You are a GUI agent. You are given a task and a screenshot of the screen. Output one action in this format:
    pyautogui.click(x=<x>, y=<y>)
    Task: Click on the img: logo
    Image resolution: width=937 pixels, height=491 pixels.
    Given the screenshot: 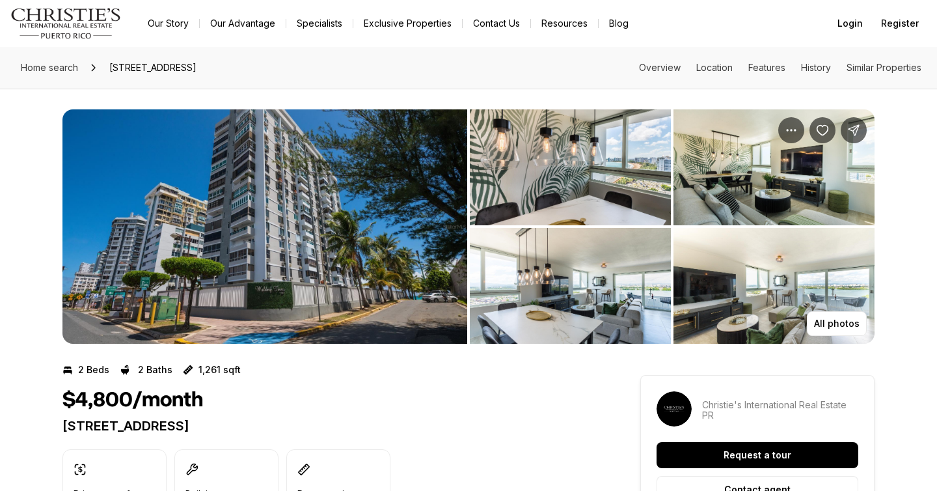 What is the action you would take?
    pyautogui.click(x=66, y=23)
    